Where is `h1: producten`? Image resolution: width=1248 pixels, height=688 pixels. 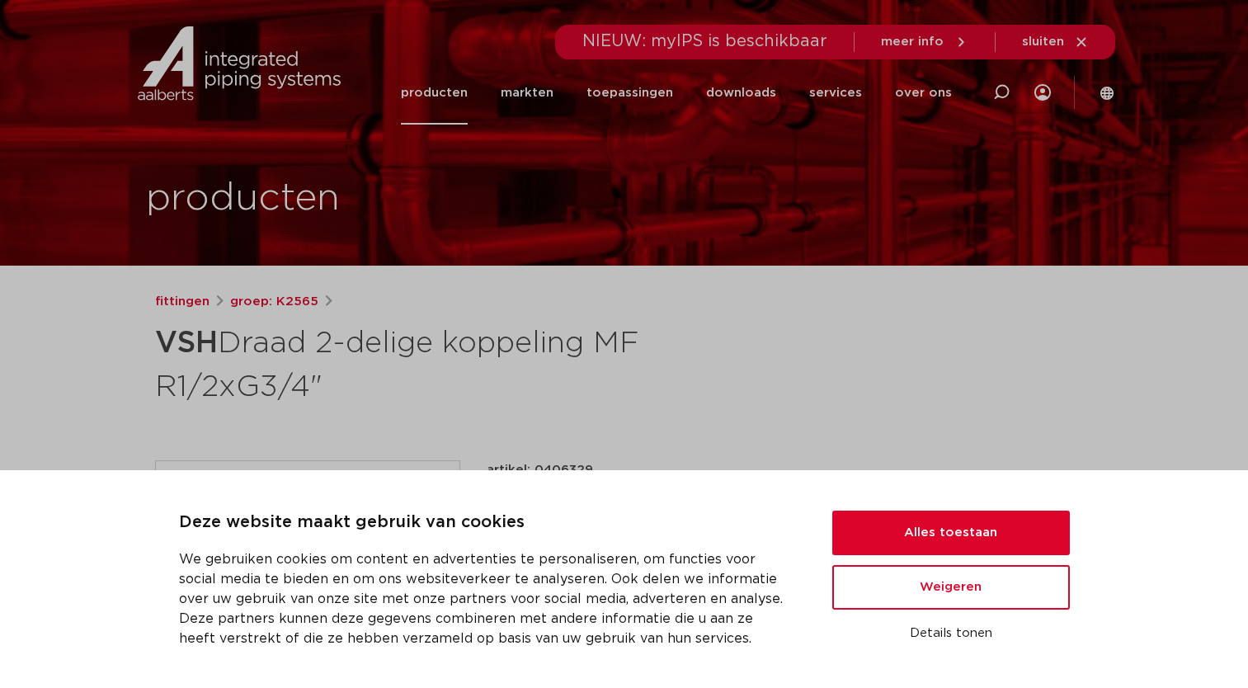 h1: producten is located at coordinates (242, 199).